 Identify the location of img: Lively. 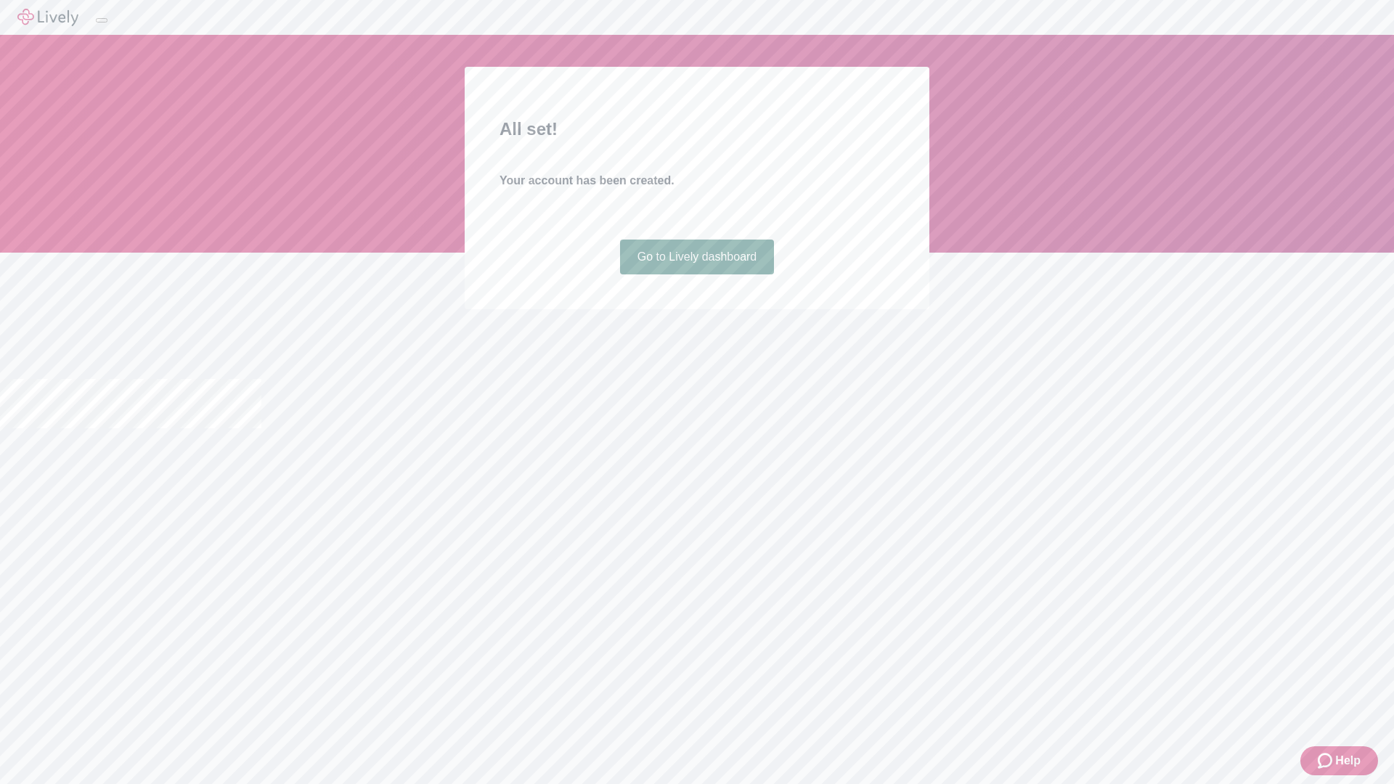
(48, 17).